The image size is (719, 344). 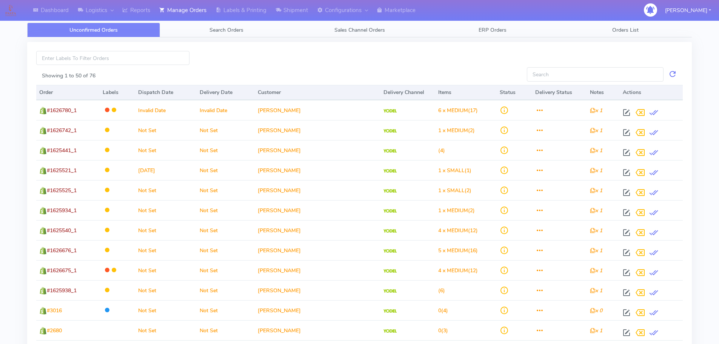 What do you see at coordinates (62, 270) in the screenshot?
I see `span: #1626675_1` at bounding box center [62, 270].